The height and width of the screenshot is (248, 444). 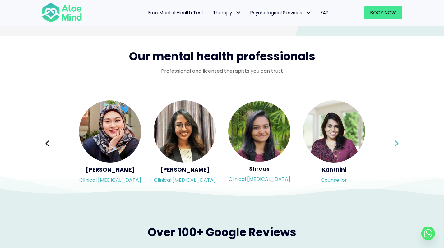 What do you see at coordinates (325, 12) in the screenshot?
I see `span: EAP` at bounding box center [325, 12].